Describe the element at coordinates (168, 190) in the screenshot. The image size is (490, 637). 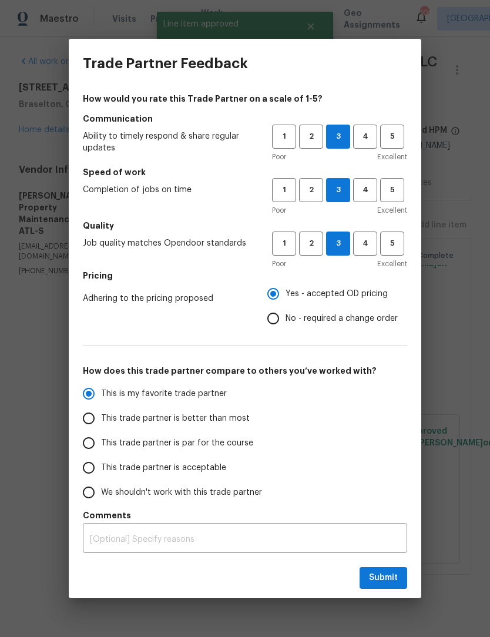
I see `span: Completion of jobs on time` at that location.